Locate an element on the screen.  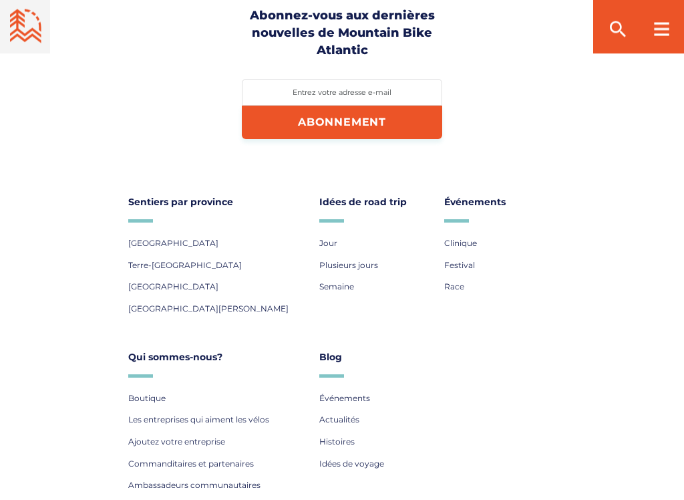
a: Ajoutez votre entreprise is located at coordinates (176, 442).